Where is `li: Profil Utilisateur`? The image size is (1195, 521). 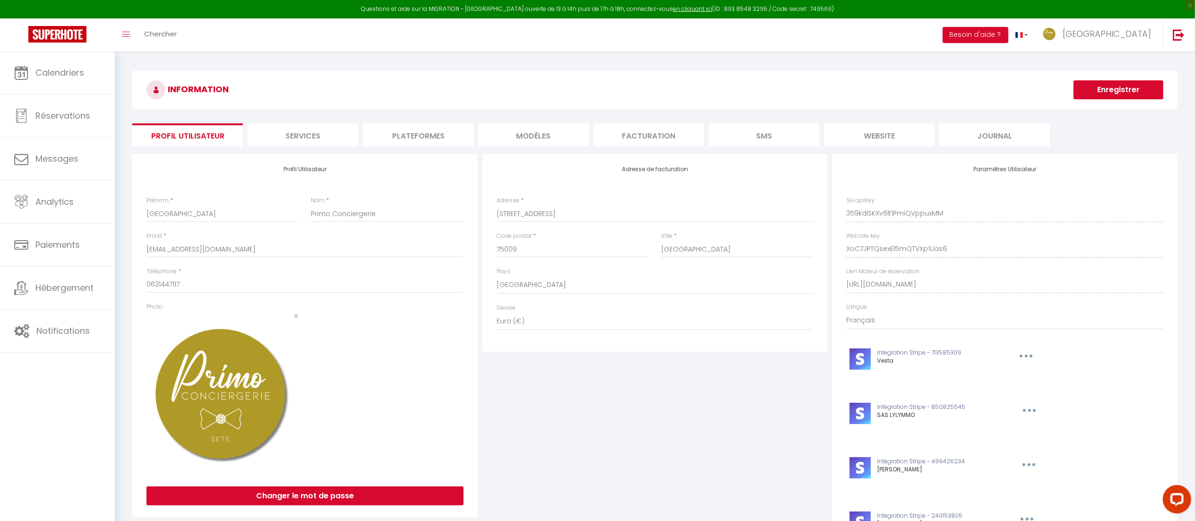
li: Profil Utilisateur is located at coordinates (188, 135).